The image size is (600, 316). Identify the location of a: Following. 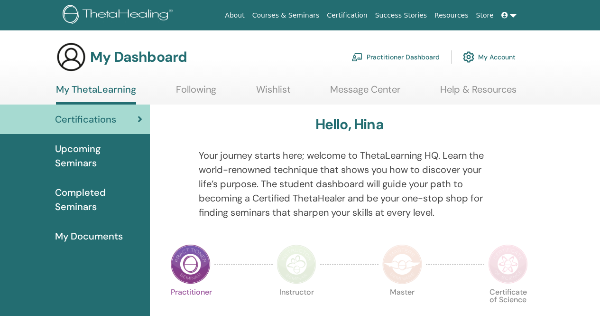
(196, 93).